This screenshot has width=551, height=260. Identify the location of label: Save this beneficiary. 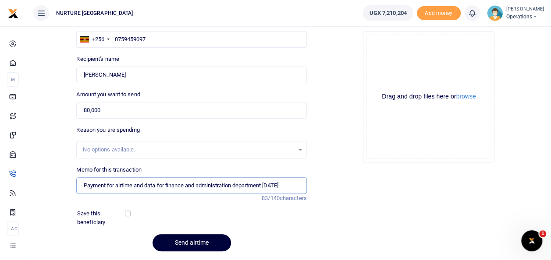
(102, 218).